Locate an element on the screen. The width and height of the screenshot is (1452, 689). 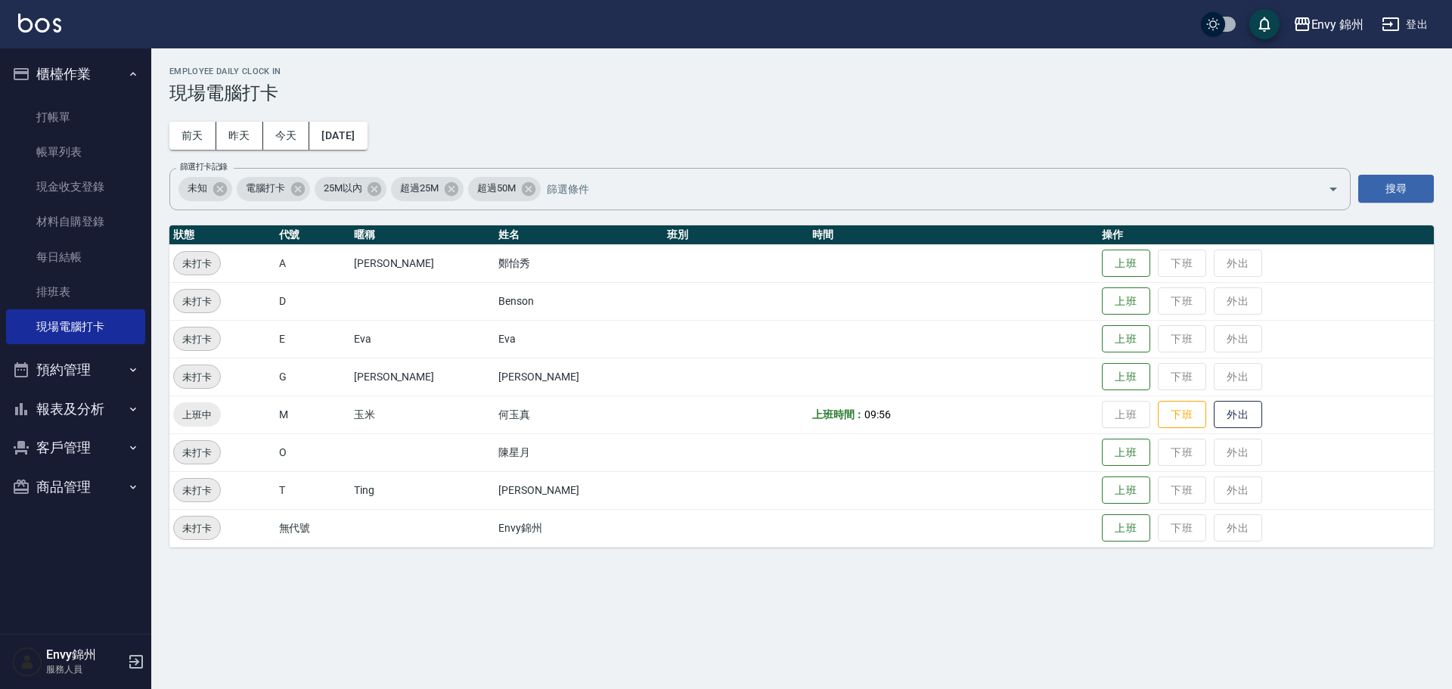
th: 姓名 is located at coordinates (578, 235).